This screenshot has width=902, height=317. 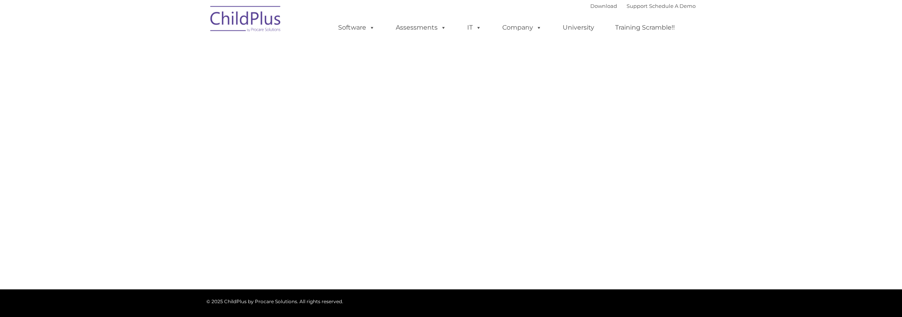 I want to click on a: Schedule A Demo, so click(x=672, y=6).